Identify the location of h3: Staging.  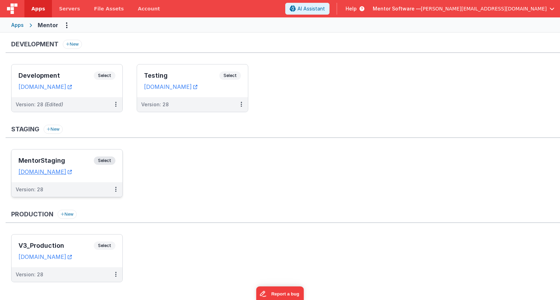
(25, 129).